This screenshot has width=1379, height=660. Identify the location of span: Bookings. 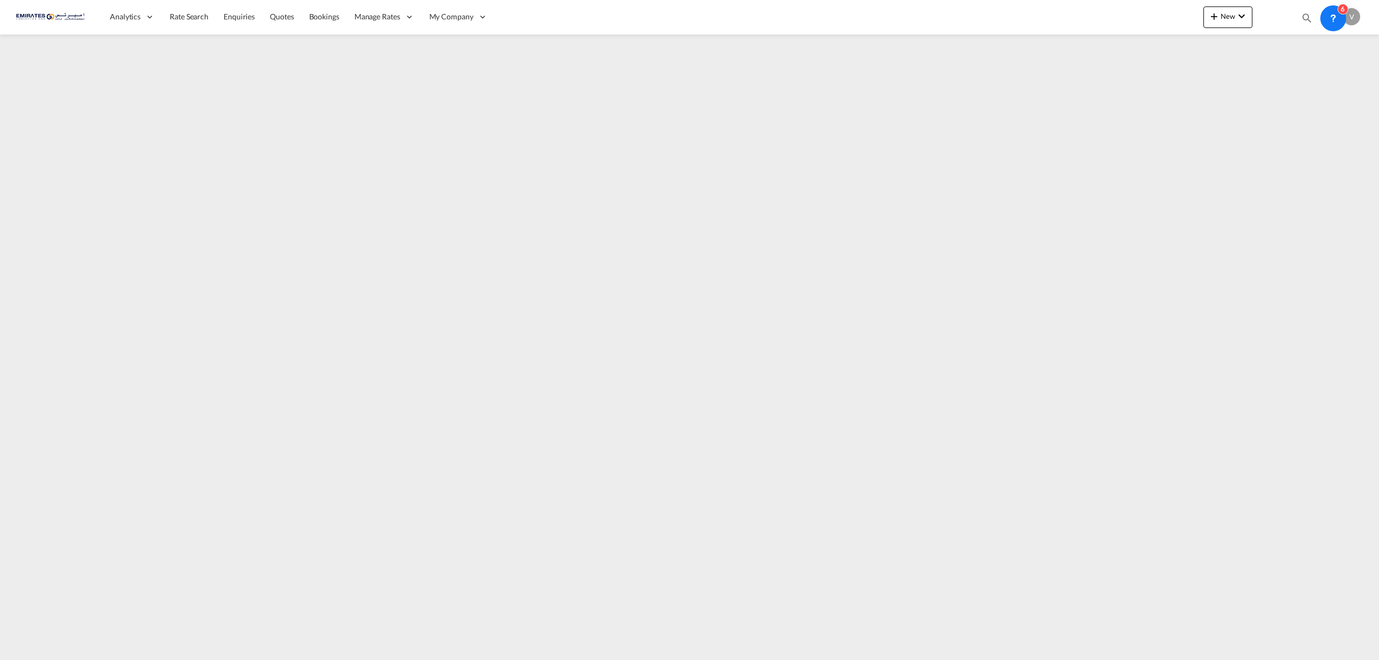
(324, 16).